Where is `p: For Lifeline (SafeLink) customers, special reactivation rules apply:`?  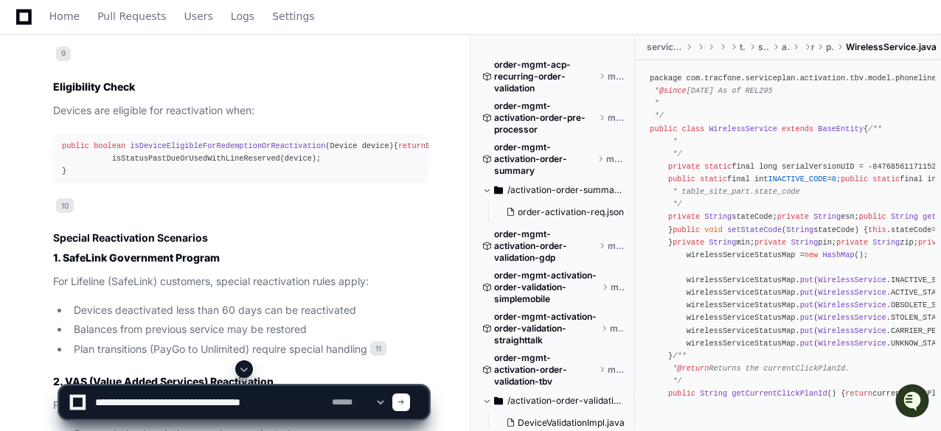
p: For Lifeline (SafeLink) customers, special reactivation rules apply: is located at coordinates (240, 282).